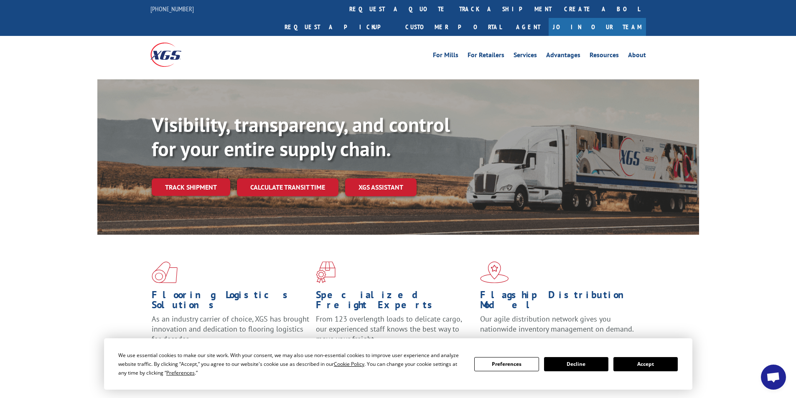 This screenshot has width=796, height=398. I want to click on button: Preferences, so click(506, 364).